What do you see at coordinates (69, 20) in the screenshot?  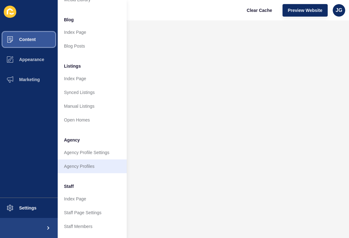 I see `span: Blog` at bounding box center [69, 20].